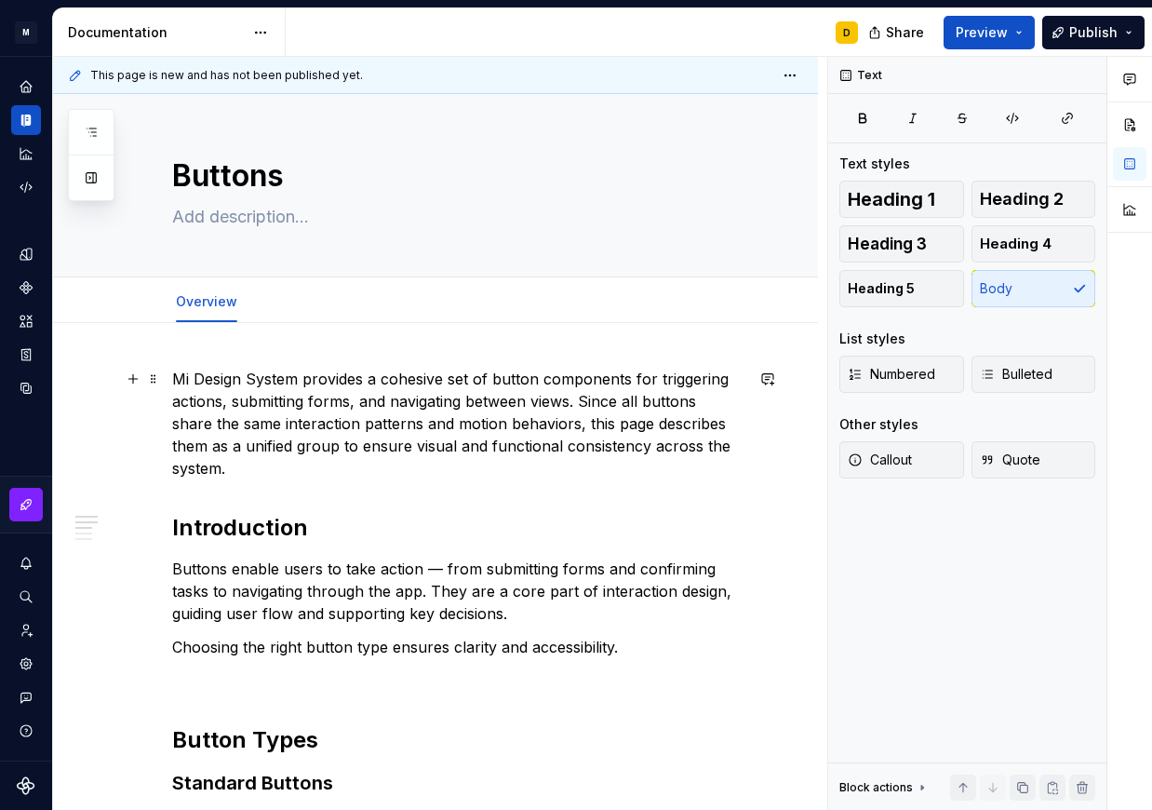  I want to click on a: Settings, so click(26, 663).